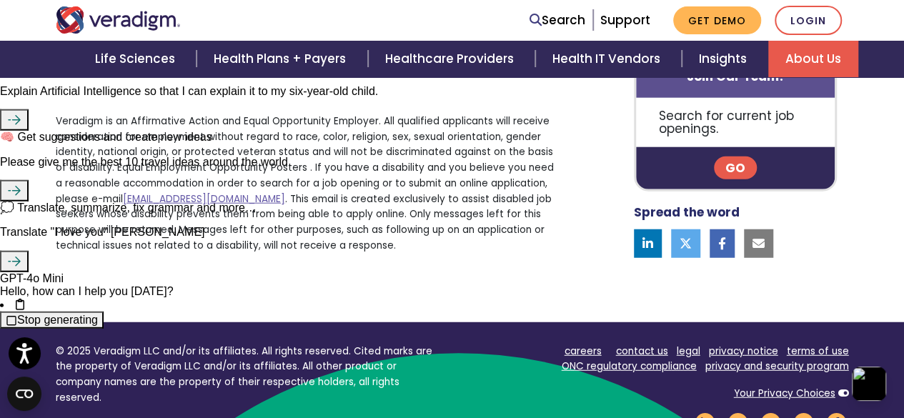 This screenshot has width=904, height=418. I want to click on a: Your Privacy Choices, so click(784, 393).